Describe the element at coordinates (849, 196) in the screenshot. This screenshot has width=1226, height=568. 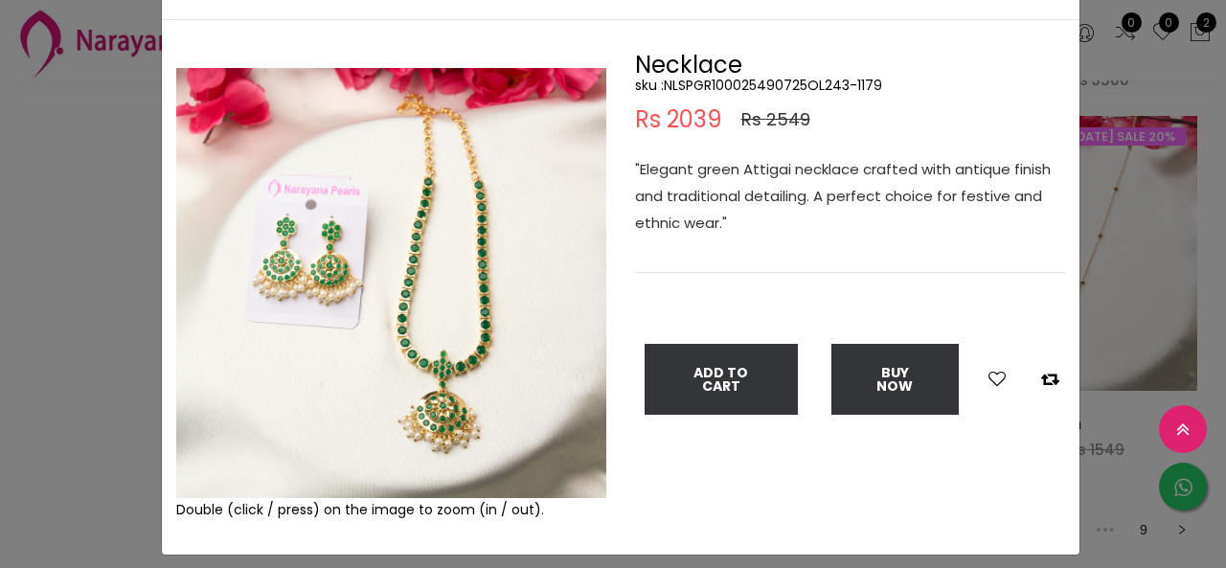
I see `p: "Elegant green Attigai necklace crafted with antique finish and traditional detailing. A perfect ...` at that location.